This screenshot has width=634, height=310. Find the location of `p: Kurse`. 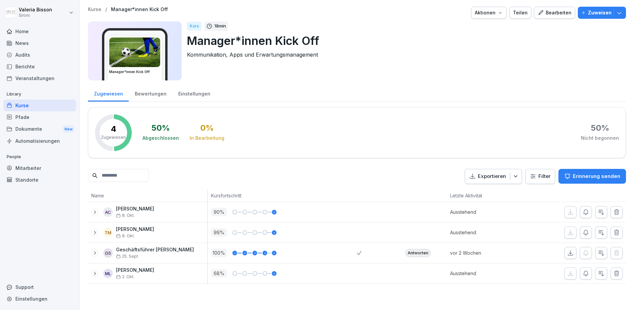

p: Kurse is located at coordinates (95, 9).